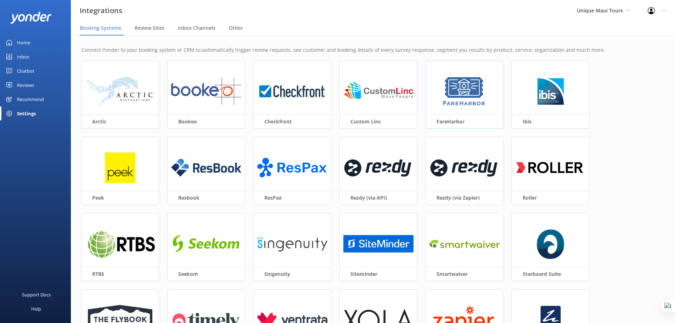  I want to click on h3: RTBS, so click(120, 274).